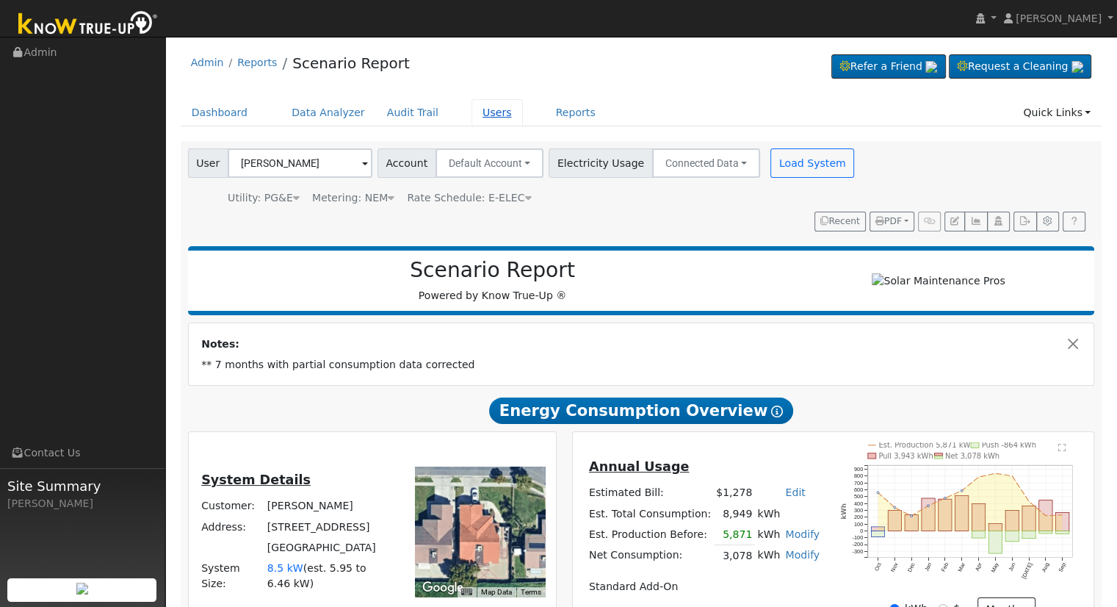  What do you see at coordinates (208, 163) in the screenshot?
I see `span: User` at bounding box center [208, 163].